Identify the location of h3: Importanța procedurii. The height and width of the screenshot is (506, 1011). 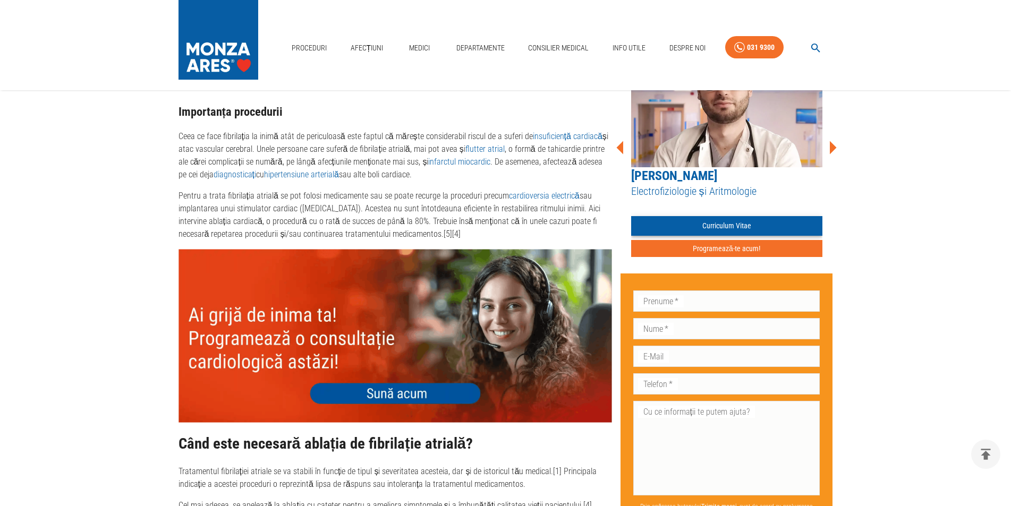
(395, 112).